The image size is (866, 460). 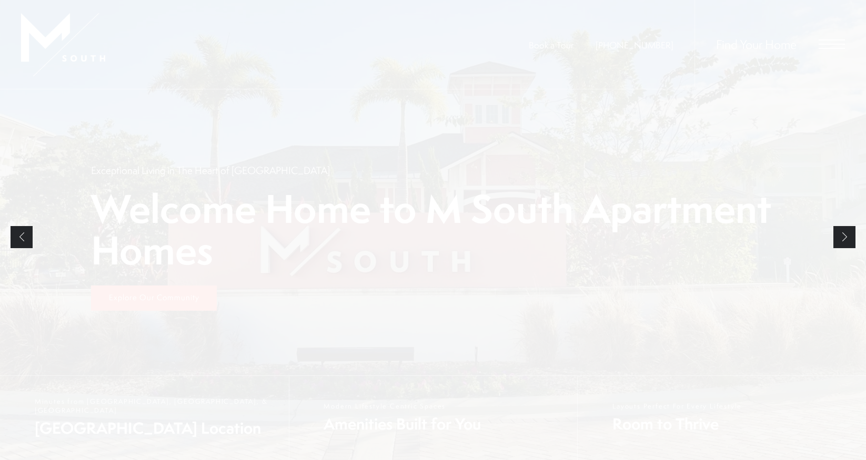 What do you see at coordinates (22, 237) in the screenshot?
I see `a: Previous` at bounding box center [22, 237].